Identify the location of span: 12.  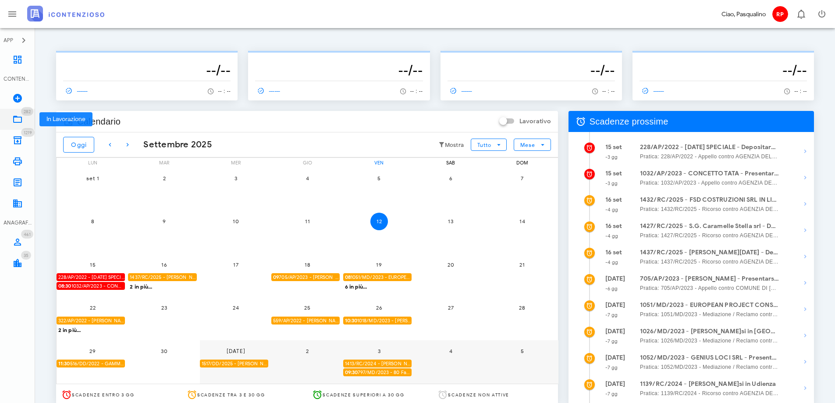
(379, 221).